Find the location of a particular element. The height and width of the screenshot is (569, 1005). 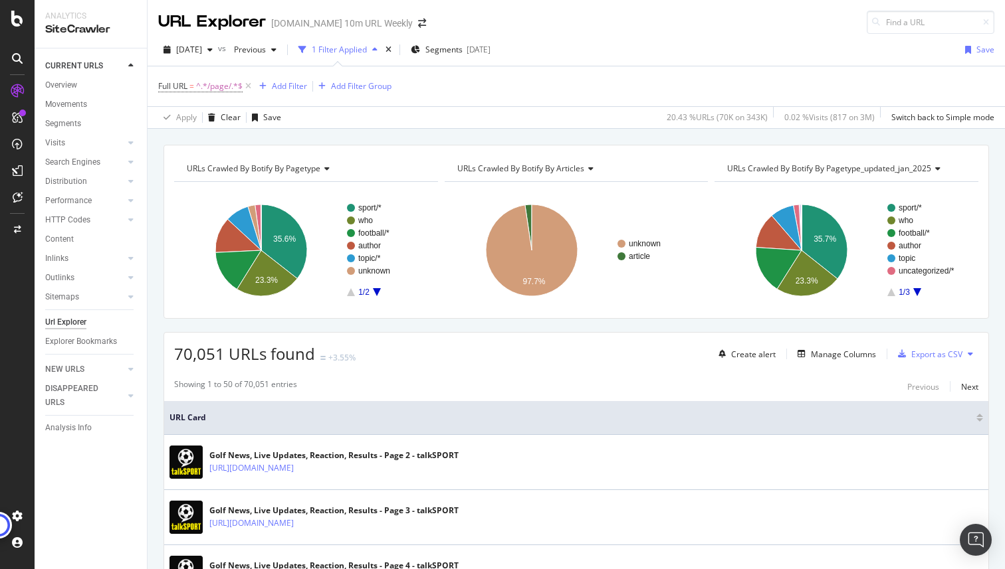

div: Export as CSV is located at coordinates (936, 354).